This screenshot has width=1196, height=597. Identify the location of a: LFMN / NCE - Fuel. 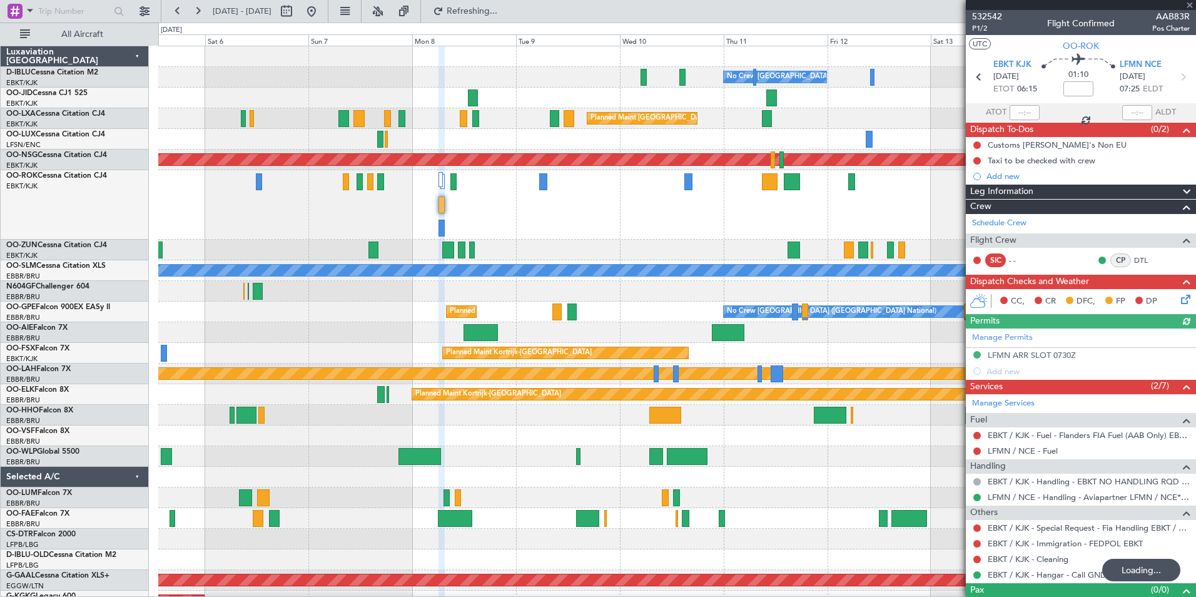
(1023, 450).